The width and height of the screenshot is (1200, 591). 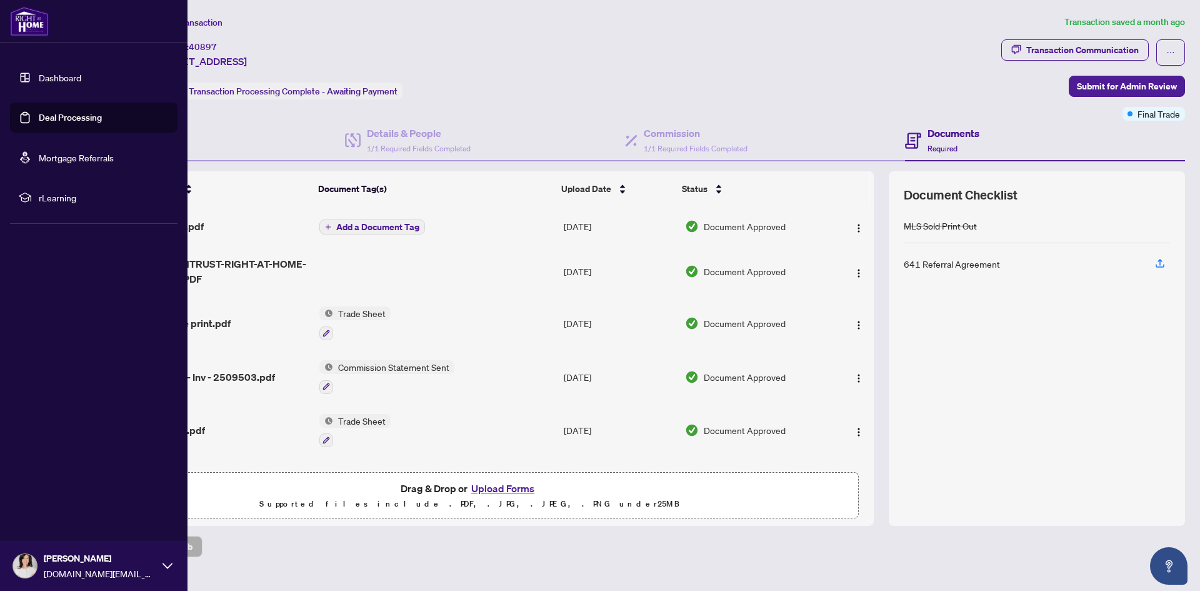 What do you see at coordinates (470, 488) in the screenshot?
I see `span: Drag & Drop or` at bounding box center [470, 488].